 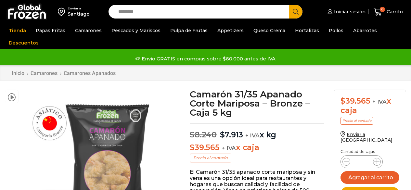 I want to click on p: x kg, so click(x=257, y=132).